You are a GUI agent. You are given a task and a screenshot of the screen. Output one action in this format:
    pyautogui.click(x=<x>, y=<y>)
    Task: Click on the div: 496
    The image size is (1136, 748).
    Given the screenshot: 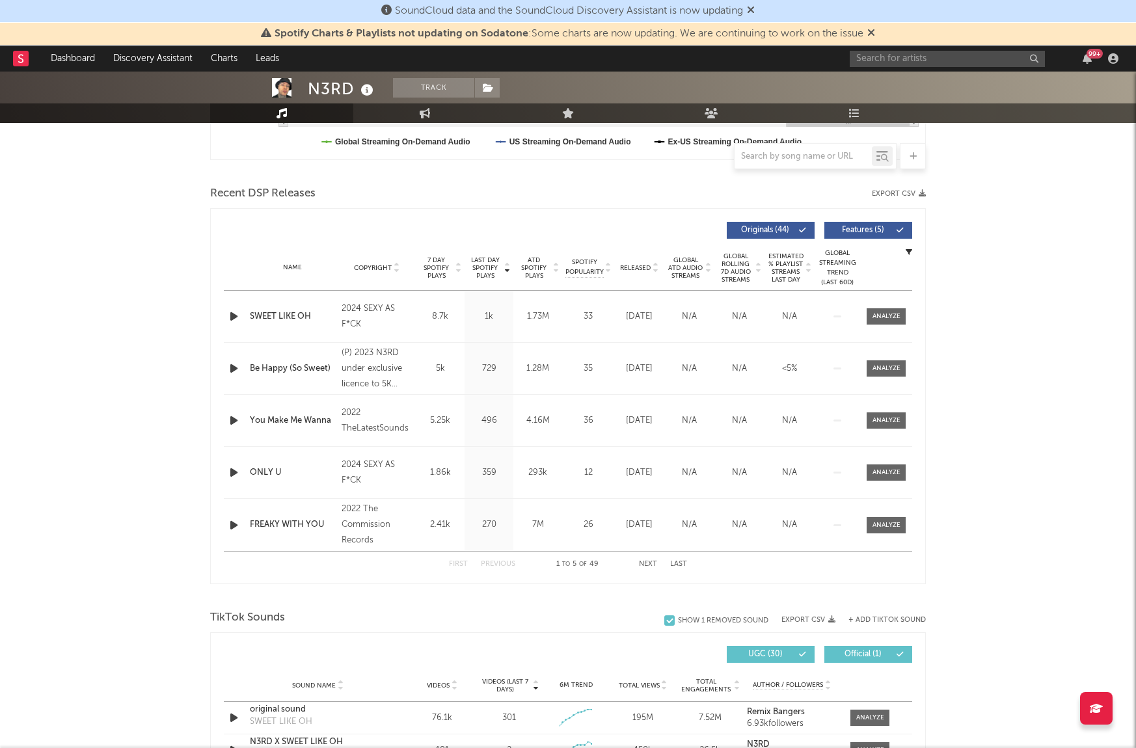 What is the action you would take?
    pyautogui.click(x=489, y=421)
    